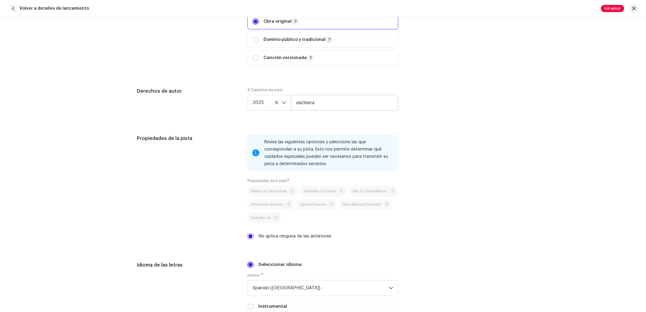  I want to click on p: Dominio público y tradicional, so click(298, 40).